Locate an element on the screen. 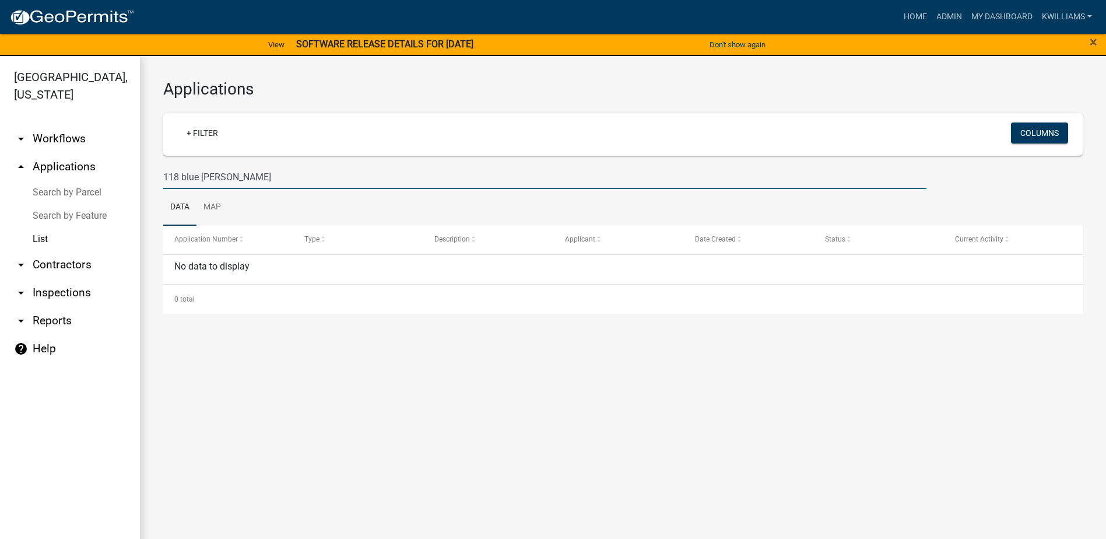  a: Admin is located at coordinates (949, 17).